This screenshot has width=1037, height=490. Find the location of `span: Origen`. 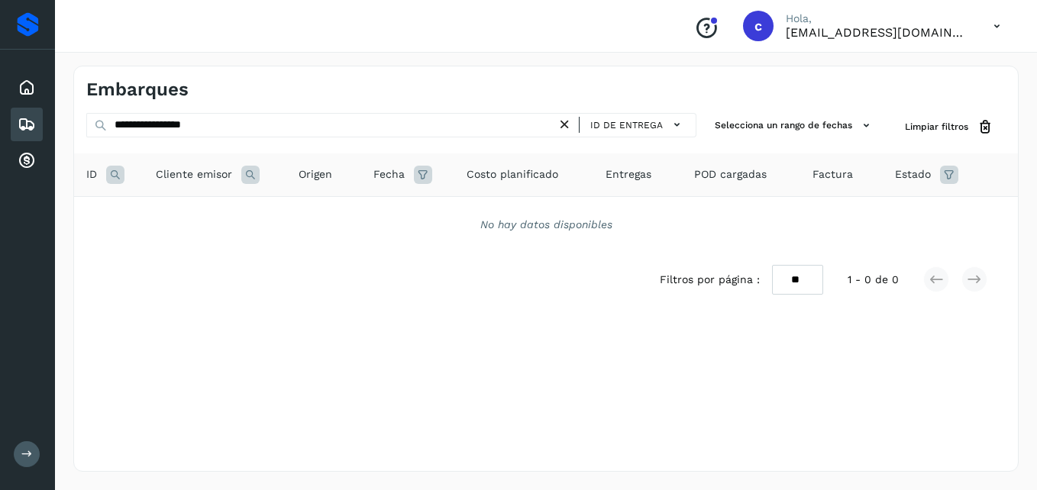

span: Origen is located at coordinates (315, 174).